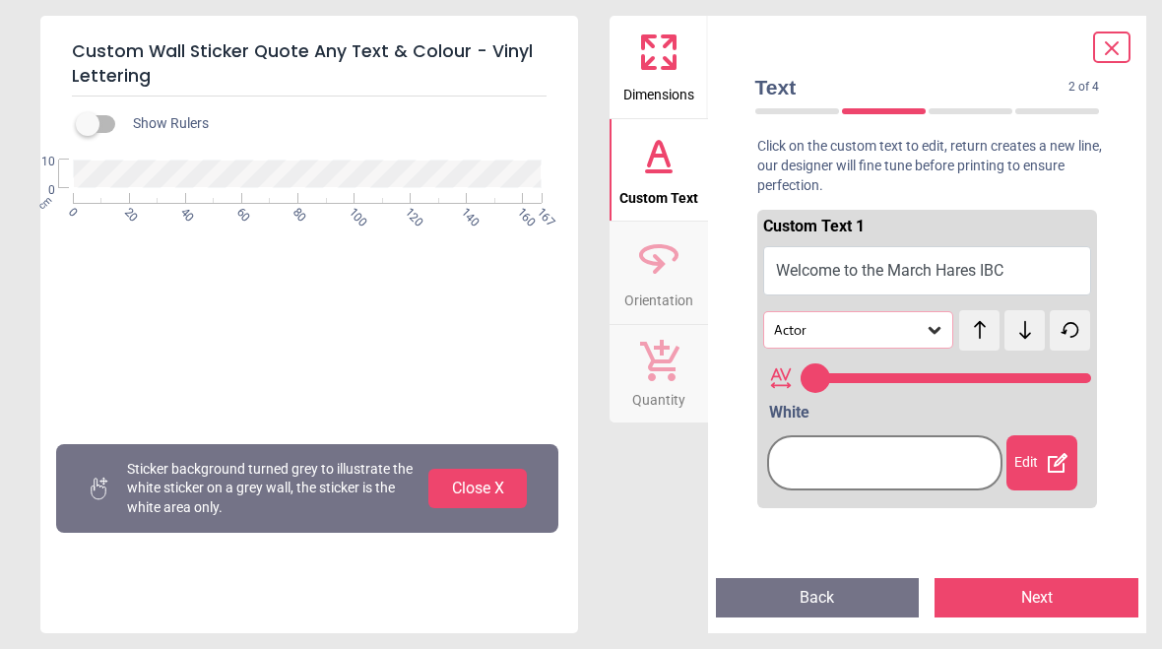 The image size is (1162, 649). What do you see at coordinates (912, 87) in the screenshot?
I see `span: Text` at bounding box center [912, 87].